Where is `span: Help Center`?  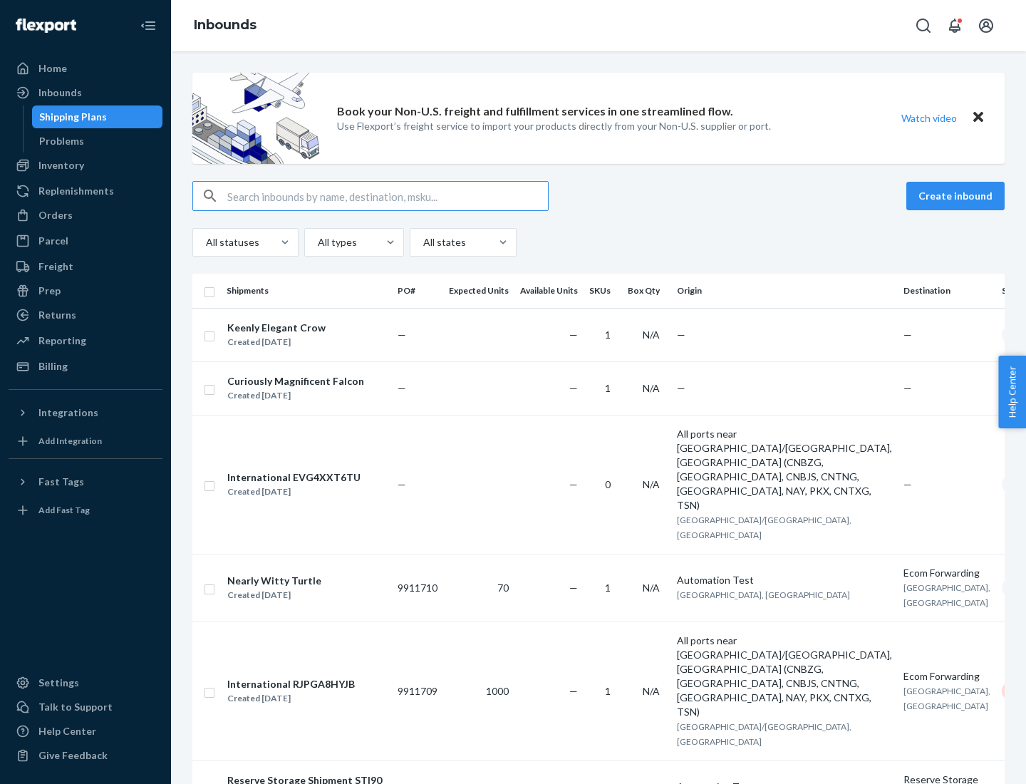 span: Help Center is located at coordinates (1012, 392).